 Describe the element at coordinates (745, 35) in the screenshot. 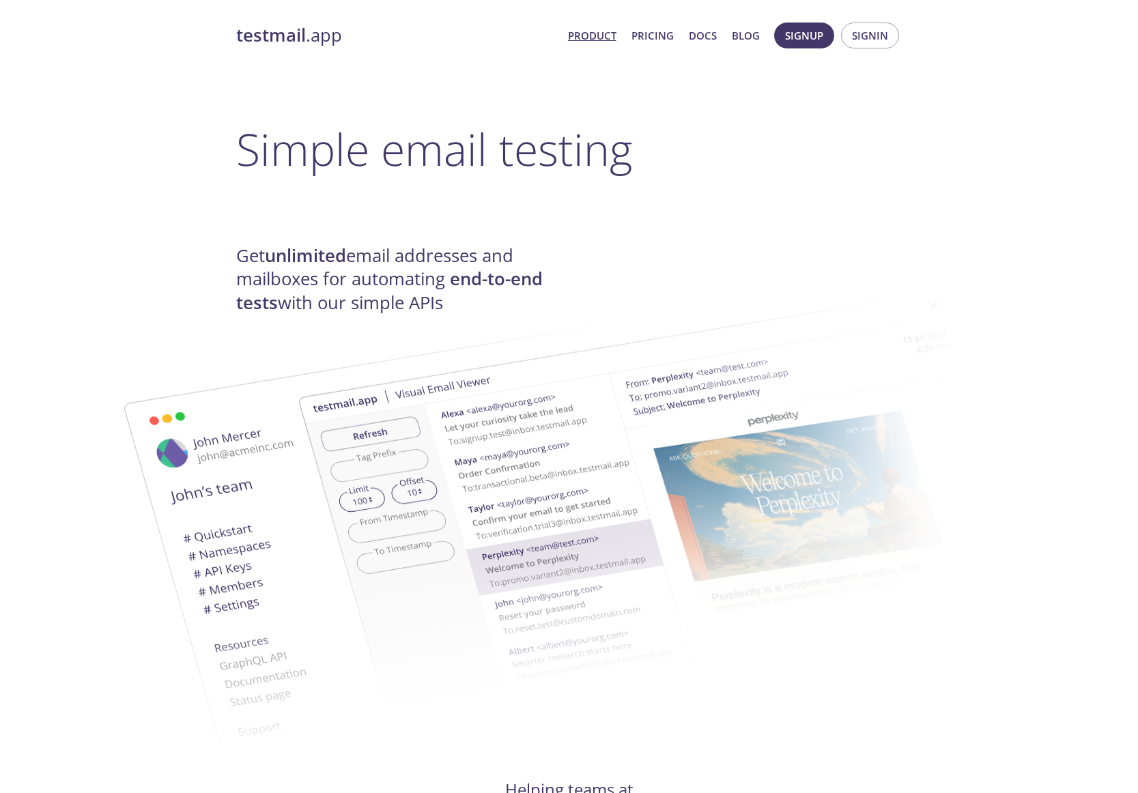

I see `a: Blog` at that location.